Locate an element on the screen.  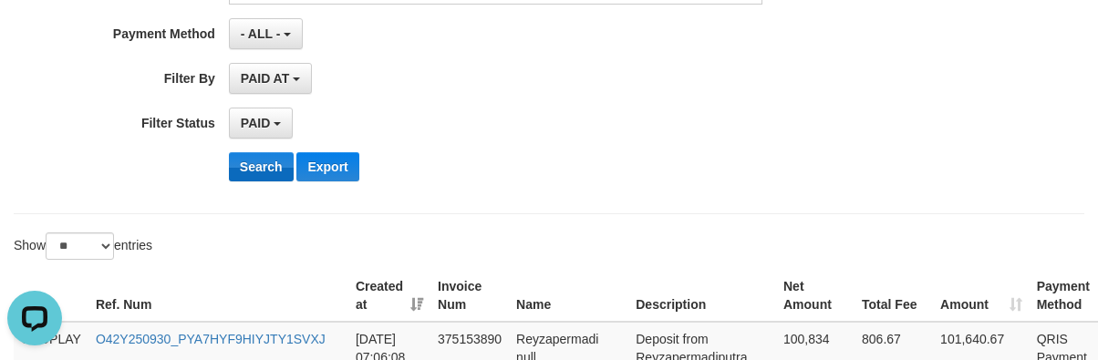
th: Created at: activate to sort column ascending is located at coordinates (389, 295).